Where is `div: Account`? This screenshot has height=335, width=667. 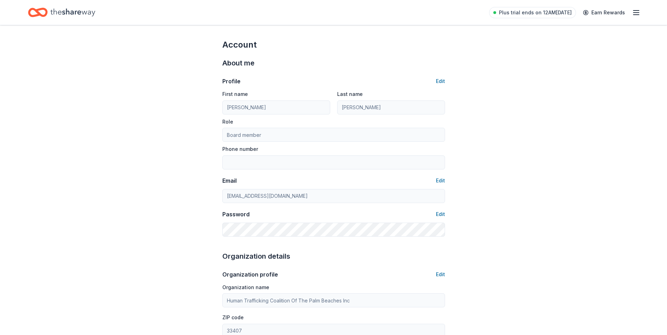 div: Account is located at coordinates (334, 45).